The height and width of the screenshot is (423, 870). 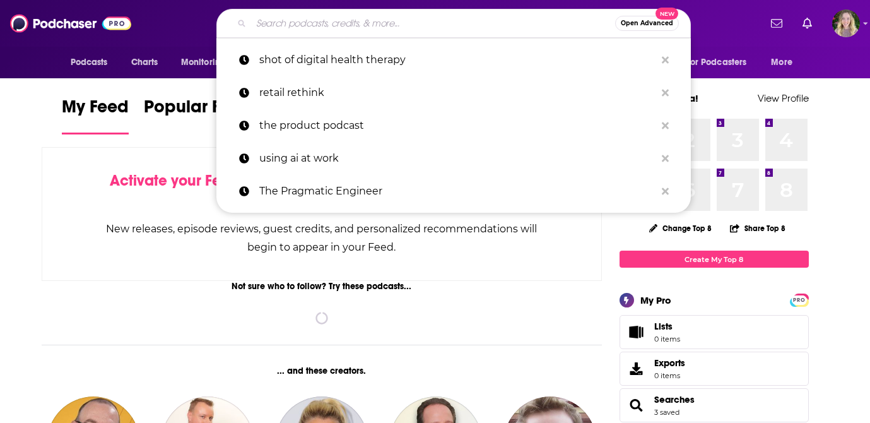 I want to click on a: PRO, so click(x=799, y=299).